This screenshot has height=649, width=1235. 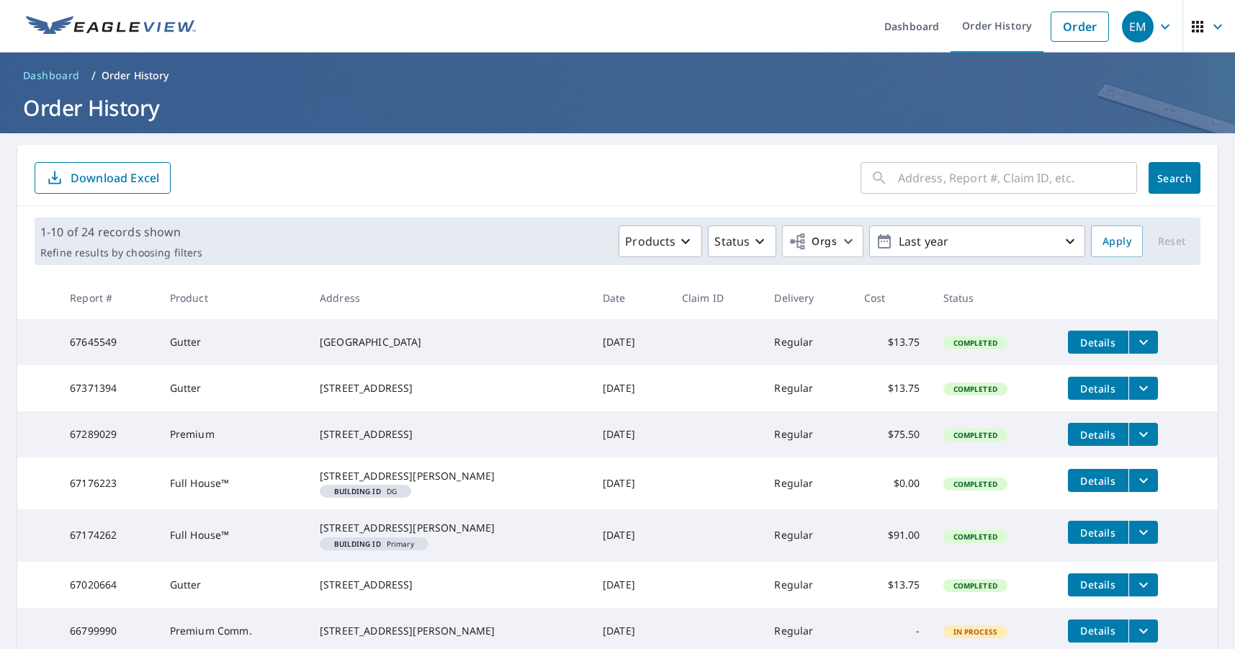 What do you see at coordinates (994, 297) in the screenshot?
I see `th: Status` at bounding box center [994, 297].